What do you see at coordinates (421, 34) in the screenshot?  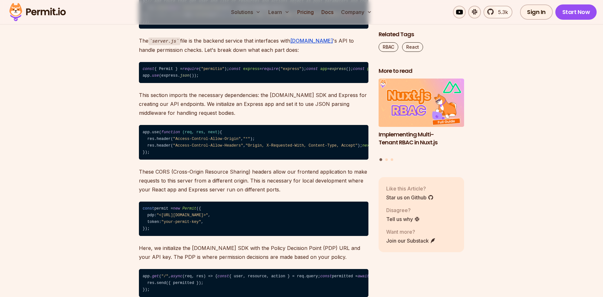 I see `h2: Related Tags` at bounding box center [421, 34].